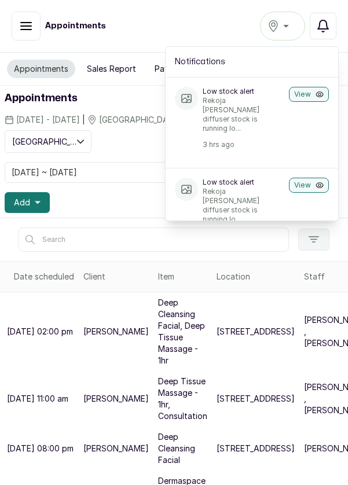 This screenshot has width=348, height=485. I want to click on div: Date scheduled, so click(44, 277).